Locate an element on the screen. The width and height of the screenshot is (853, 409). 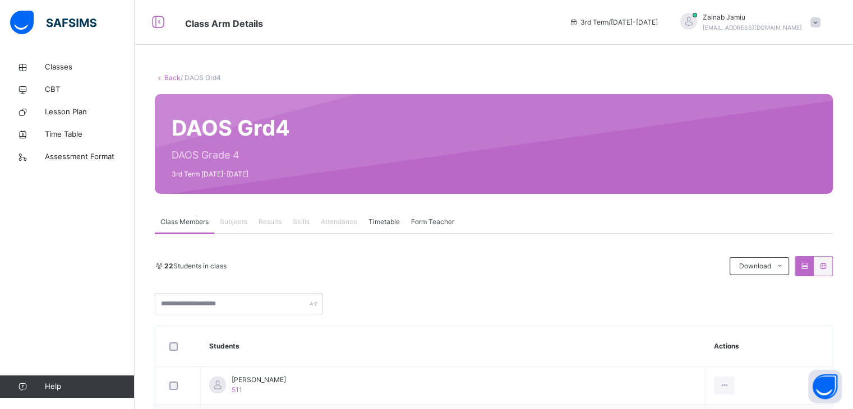
span: Form Teacher is located at coordinates (432, 222).